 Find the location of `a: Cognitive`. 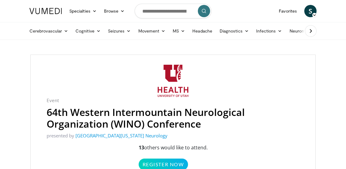

a: Cognitive is located at coordinates (88, 31).